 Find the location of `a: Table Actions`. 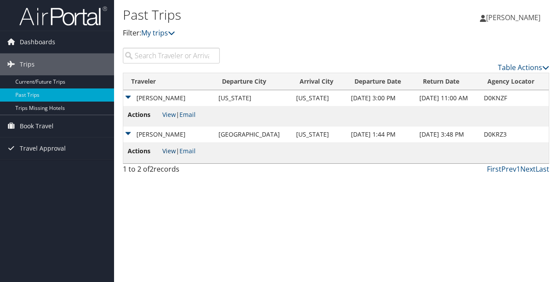

a: Table Actions is located at coordinates (523, 67).